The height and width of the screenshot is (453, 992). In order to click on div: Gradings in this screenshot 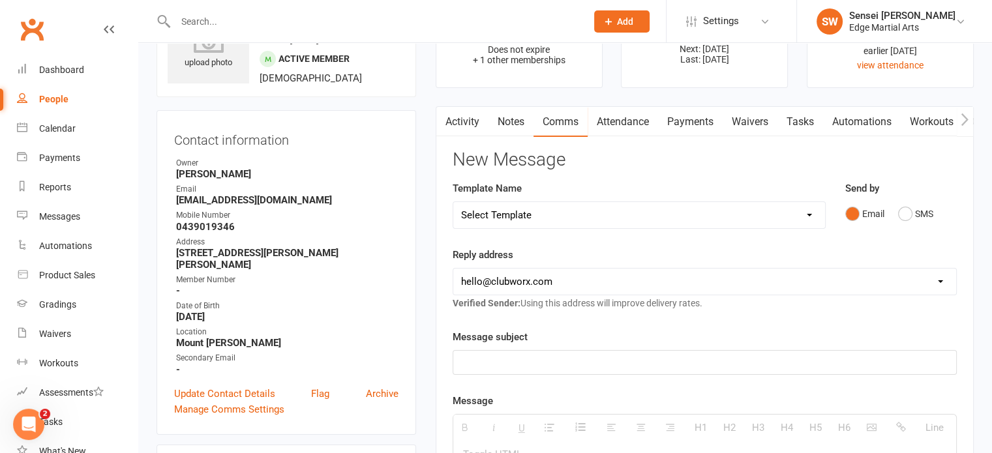, I will do `click(57, 304)`.